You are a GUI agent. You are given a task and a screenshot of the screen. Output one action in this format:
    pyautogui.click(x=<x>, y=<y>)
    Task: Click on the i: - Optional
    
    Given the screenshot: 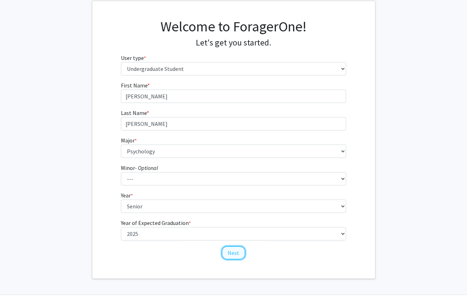 What is the action you would take?
    pyautogui.click(x=146, y=168)
    